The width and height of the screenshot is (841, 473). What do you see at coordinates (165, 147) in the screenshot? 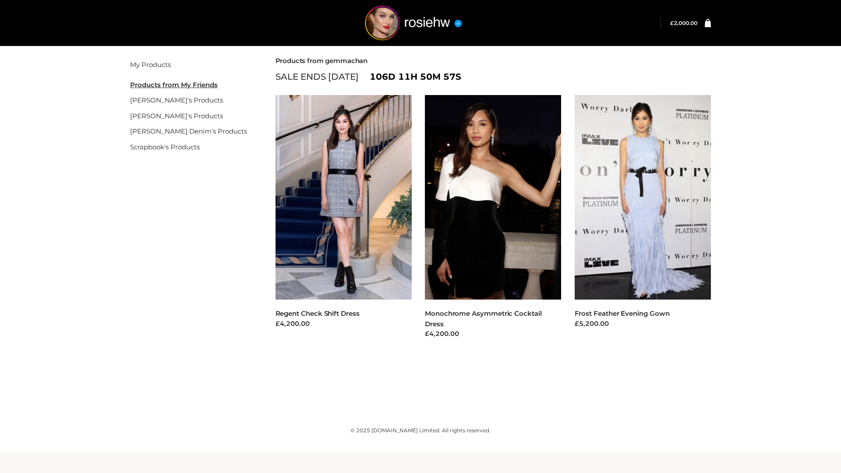
I see `a: Scrapbook's Products` at bounding box center [165, 147].